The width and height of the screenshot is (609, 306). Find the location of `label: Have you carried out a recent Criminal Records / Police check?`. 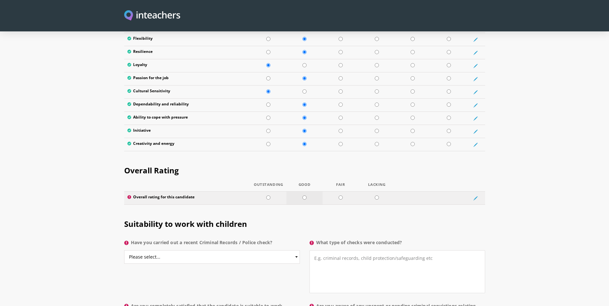

label: Have you carried out a recent Criminal Records / Police check? is located at coordinates (212, 244).